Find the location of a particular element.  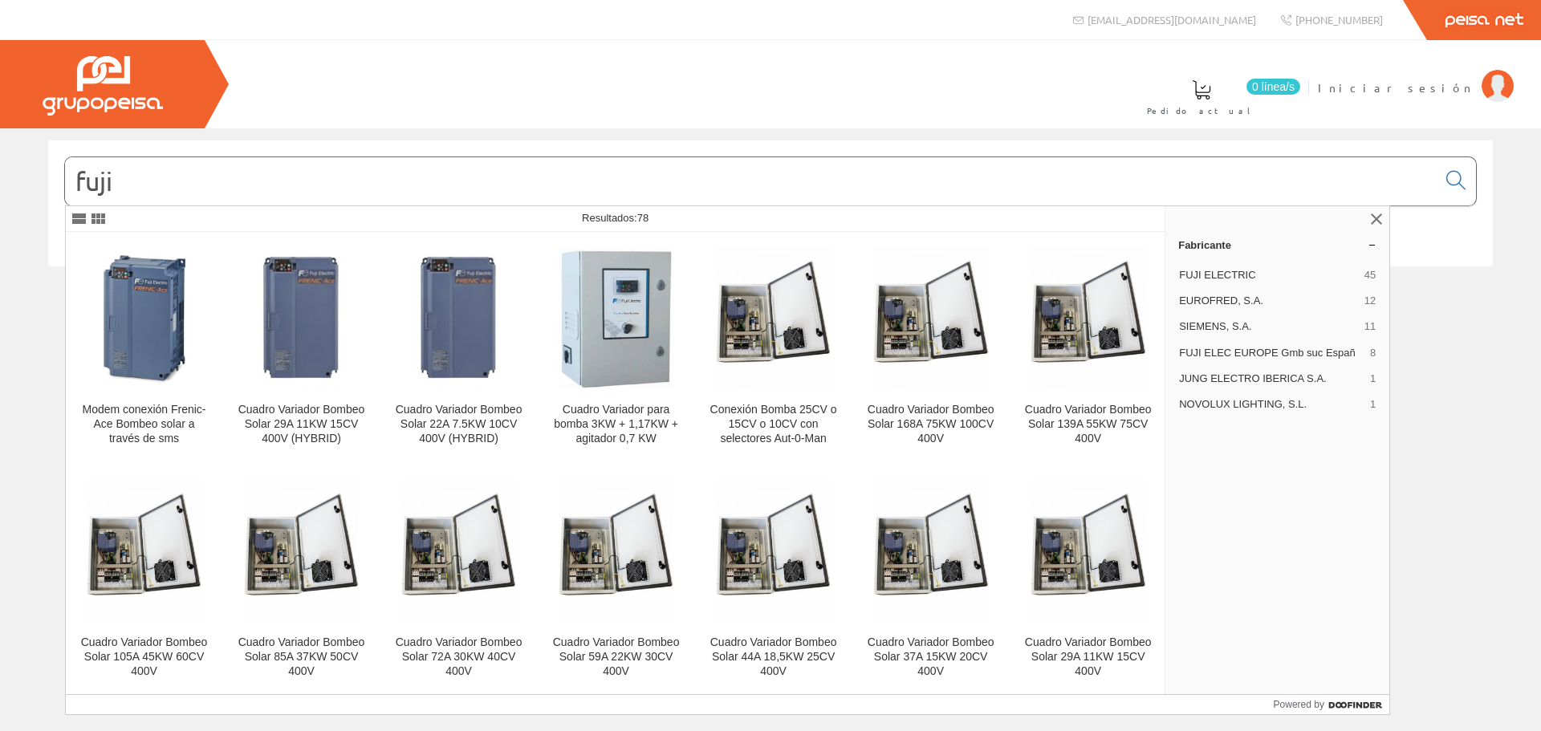

a: Fabricante is located at coordinates (1277, 245).